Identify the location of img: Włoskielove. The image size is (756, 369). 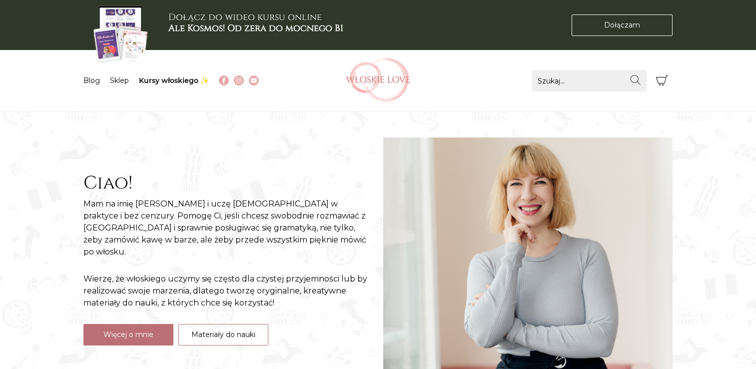
(378, 80).